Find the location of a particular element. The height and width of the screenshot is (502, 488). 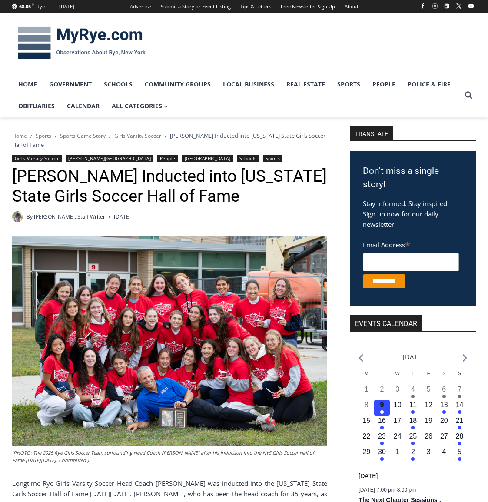

button: 5 is located at coordinates (429, 392).